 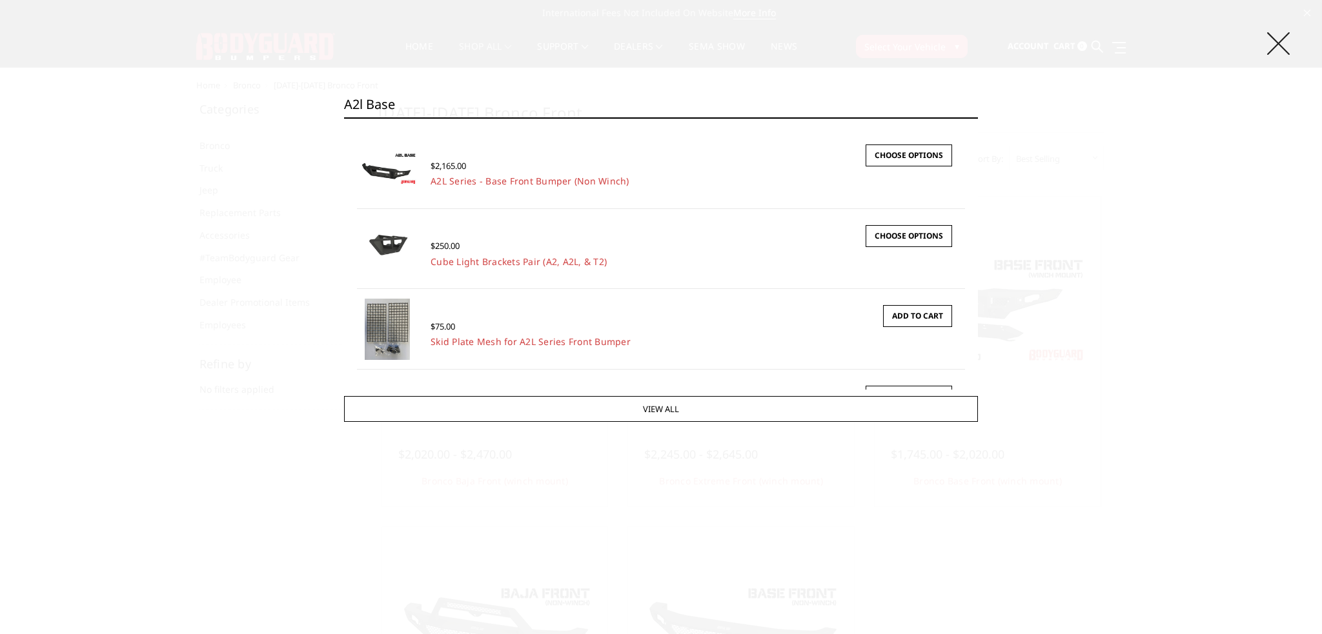 What do you see at coordinates (387, 168) in the screenshot?
I see `a: A2L Series - Base Front Bumper (Non Winch) A2L Series - Base Front Bumper (Non Winch)` at bounding box center [387, 168].